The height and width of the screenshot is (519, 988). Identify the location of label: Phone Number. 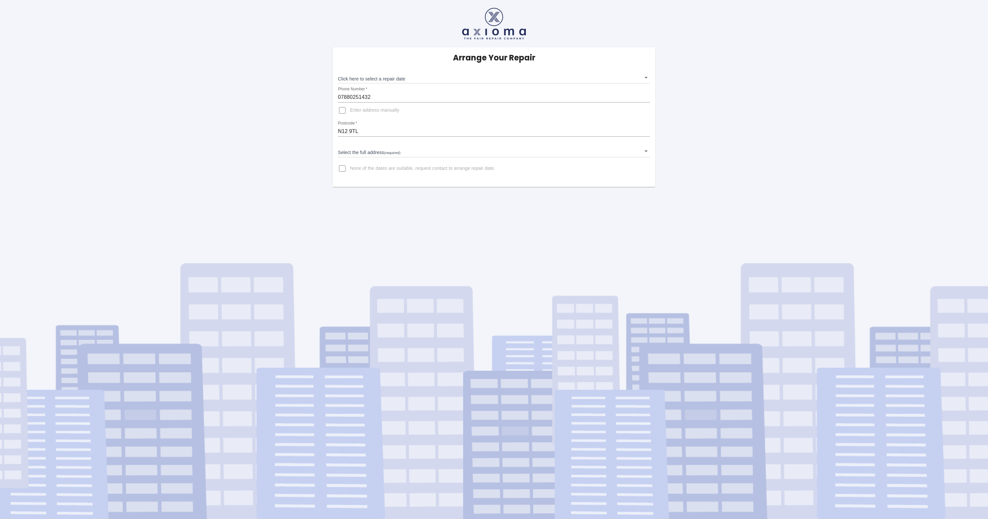
(352, 89).